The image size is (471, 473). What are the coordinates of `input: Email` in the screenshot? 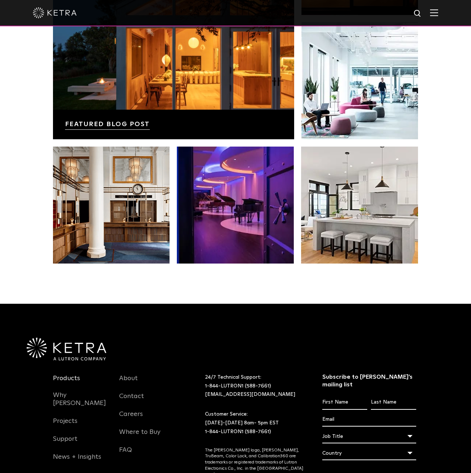 It's located at (369, 420).